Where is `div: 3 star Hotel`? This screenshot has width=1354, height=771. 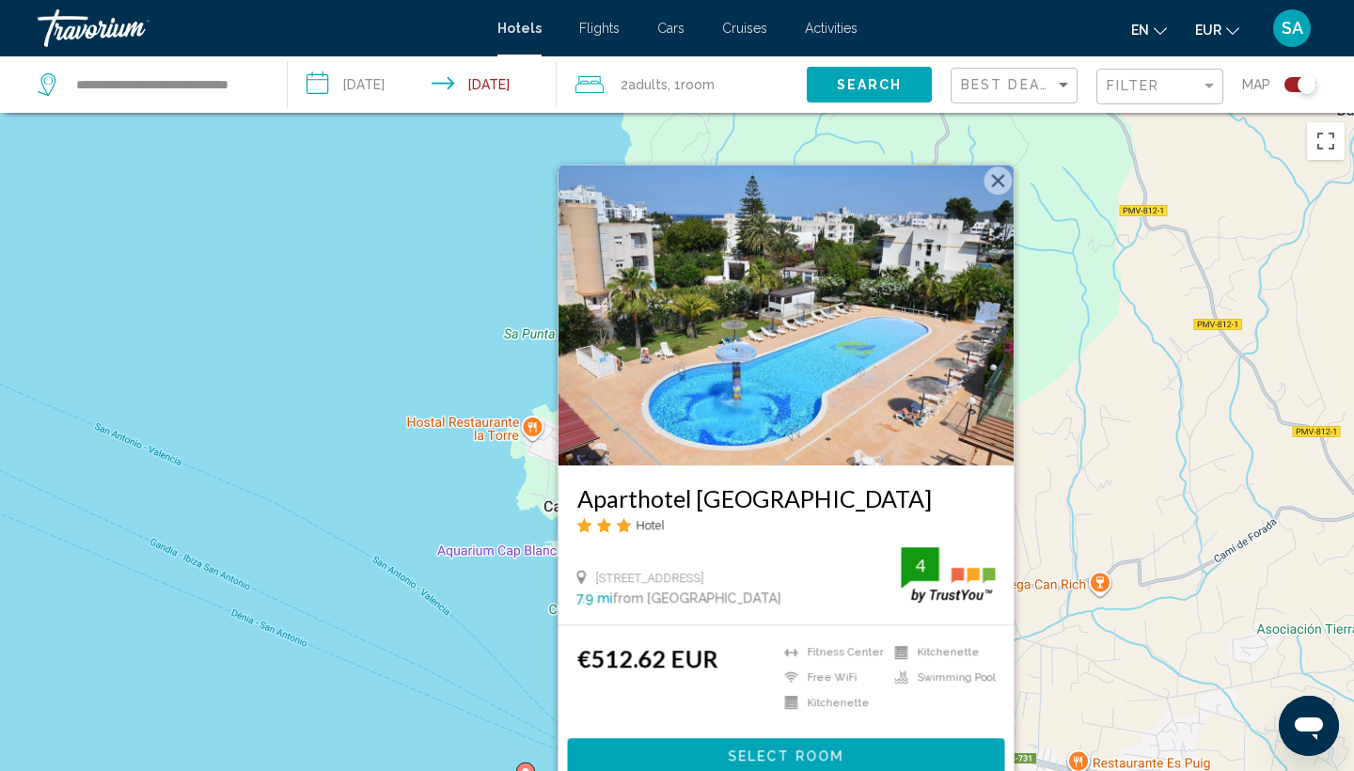
div: 3 star Hotel is located at coordinates (786, 525).